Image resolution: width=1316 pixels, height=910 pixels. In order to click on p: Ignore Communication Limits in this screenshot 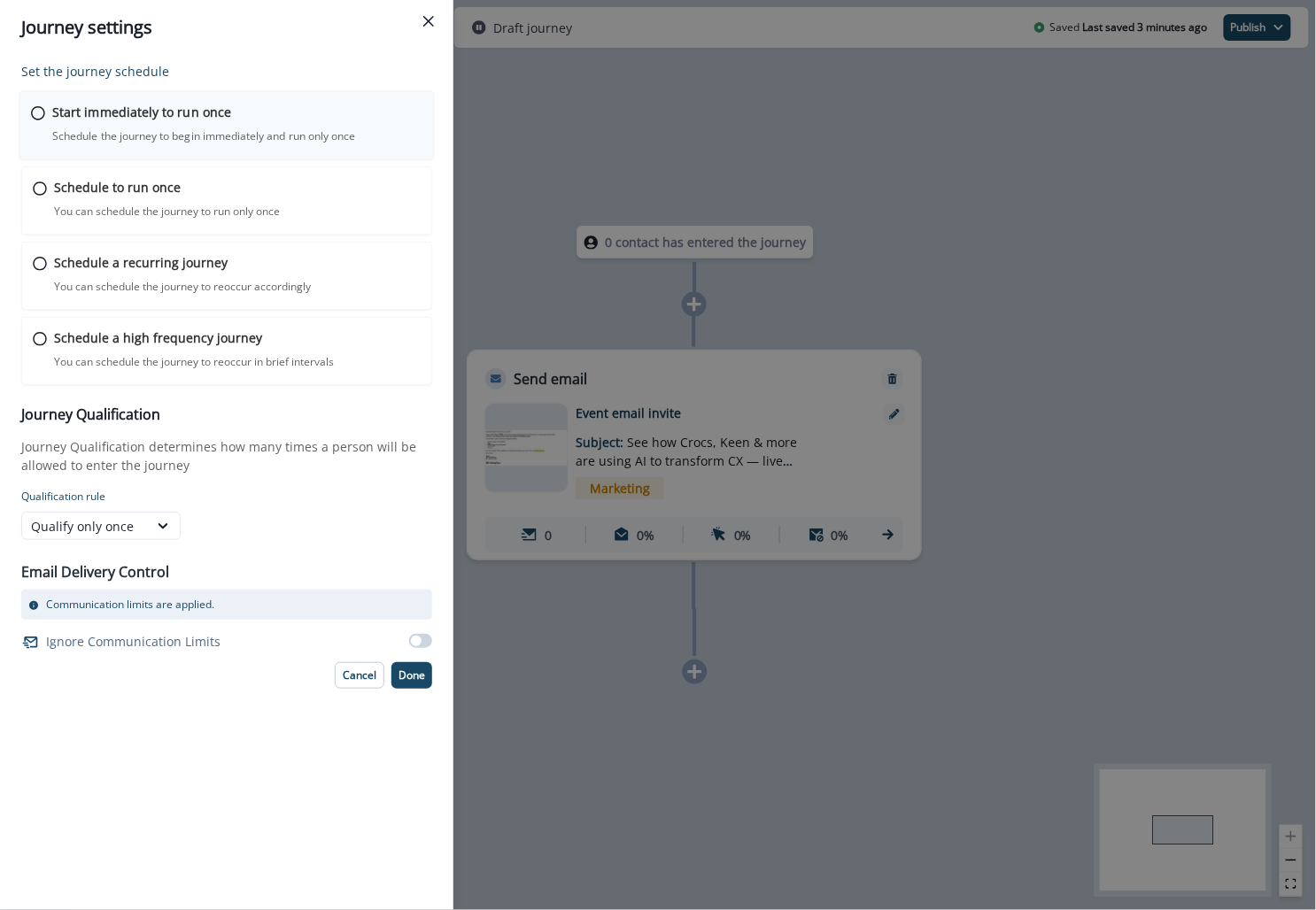, I will do `click(133, 641)`.